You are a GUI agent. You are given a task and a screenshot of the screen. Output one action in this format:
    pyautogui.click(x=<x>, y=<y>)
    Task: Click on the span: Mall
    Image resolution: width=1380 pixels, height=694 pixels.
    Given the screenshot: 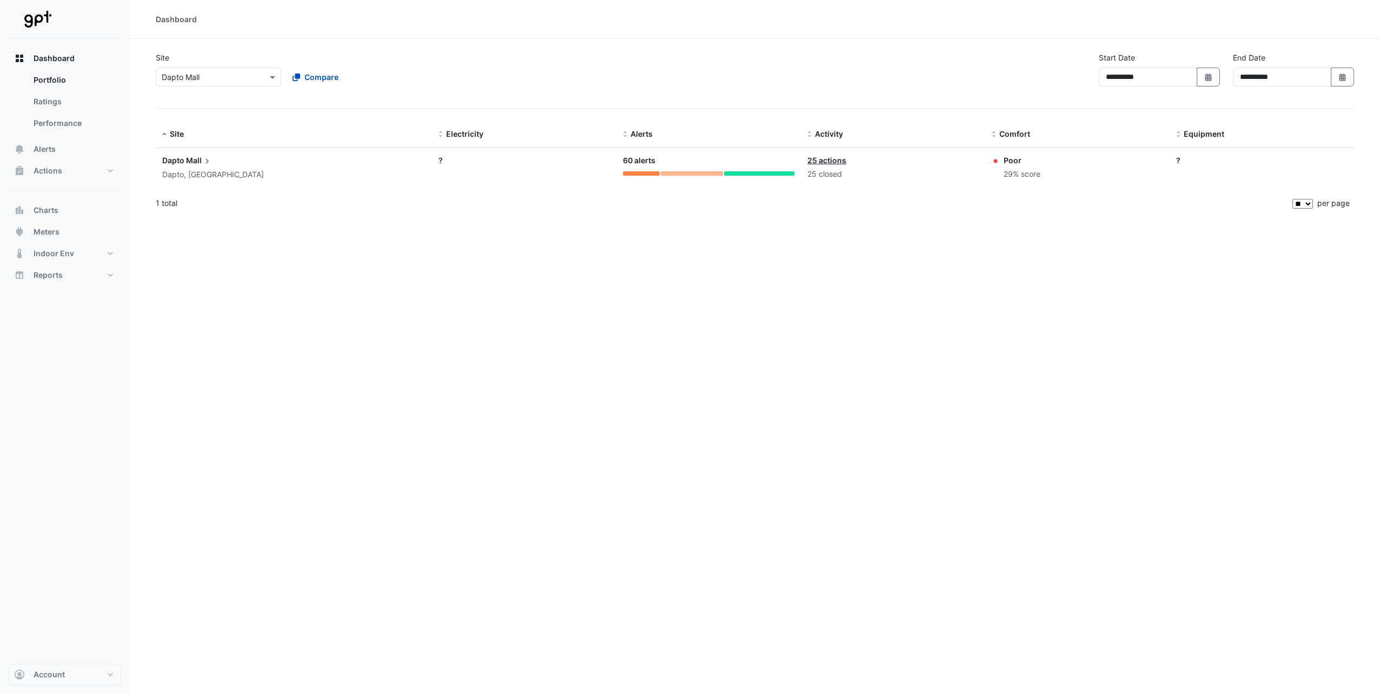 What is the action you would take?
    pyautogui.click(x=199, y=161)
    